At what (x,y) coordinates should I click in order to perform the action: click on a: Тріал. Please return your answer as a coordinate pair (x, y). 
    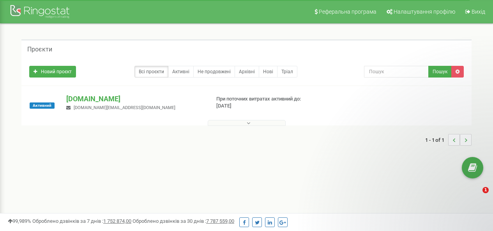
    Looking at the image, I should click on (287, 72).